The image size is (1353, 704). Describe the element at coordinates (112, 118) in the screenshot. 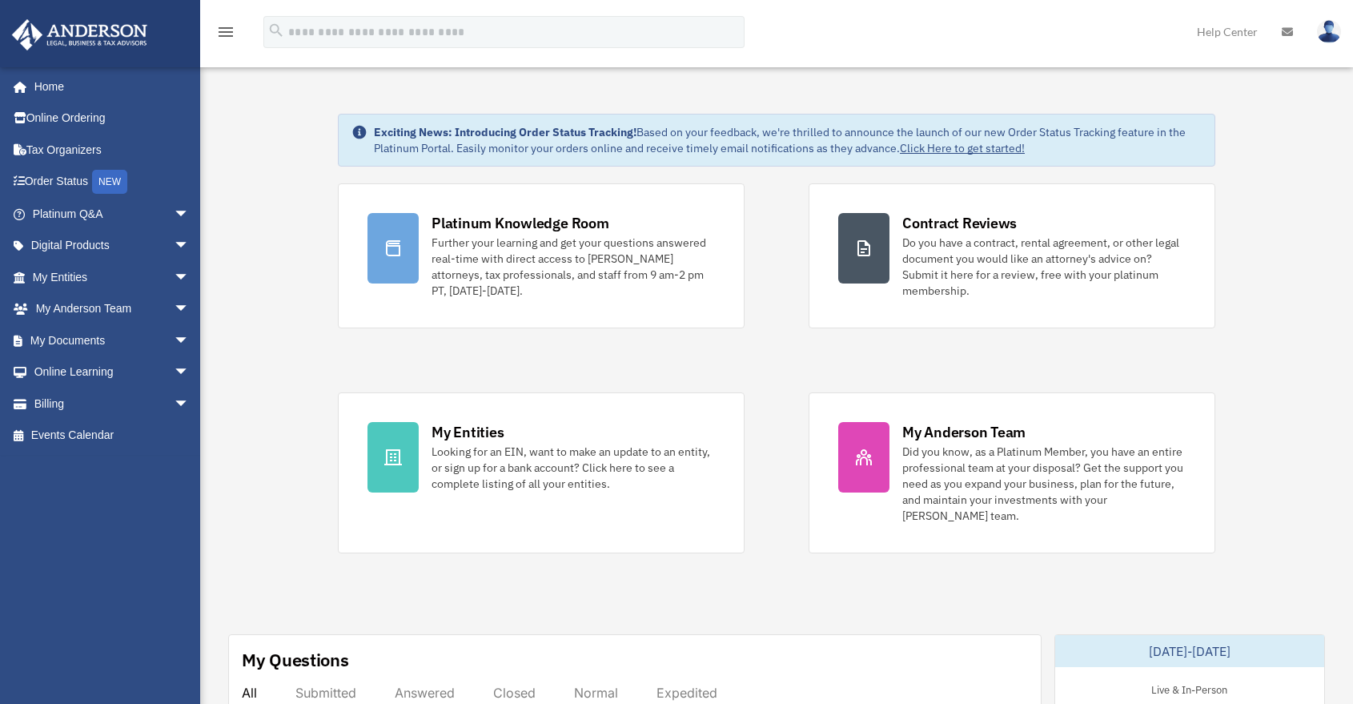

I see `a: Online Ordering` at that location.